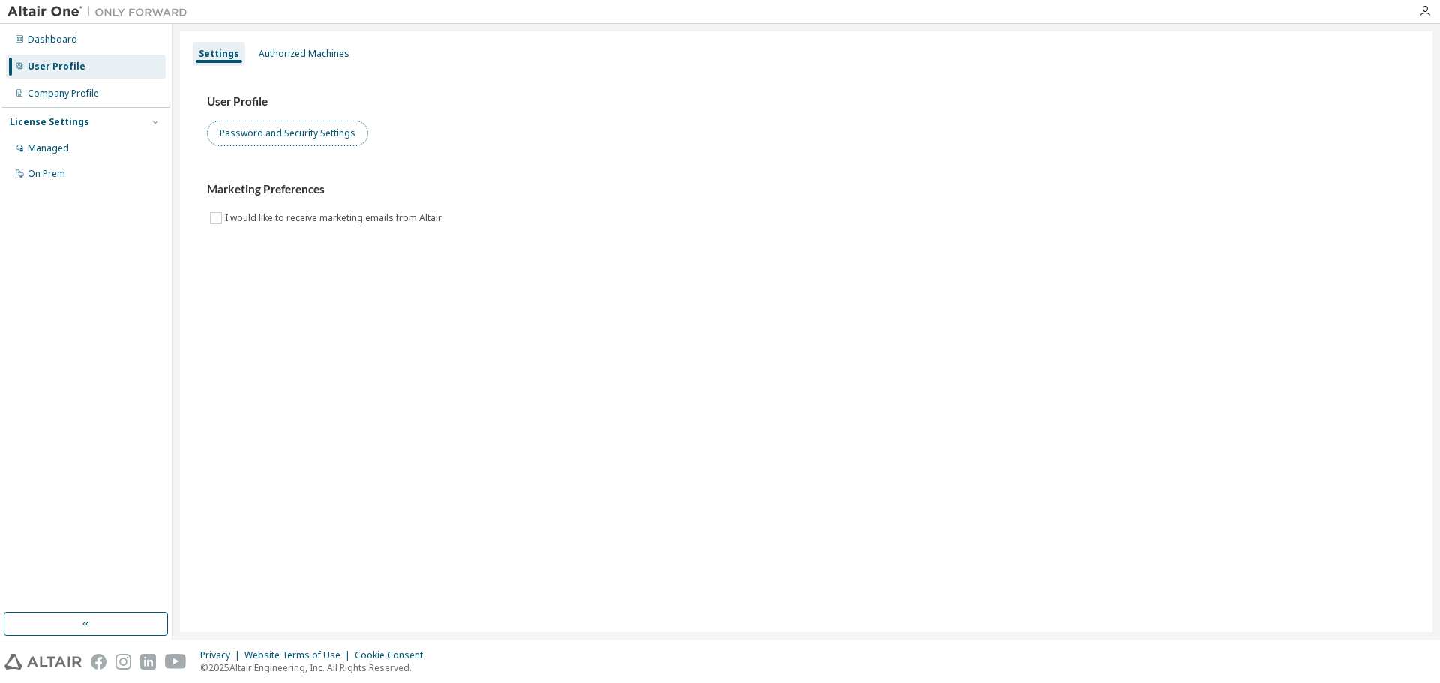 This screenshot has width=1440, height=683. What do you see at coordinates (123, 662) in the screenshot?
I see `img: instagram.svg` at bounding box center [123, 662].